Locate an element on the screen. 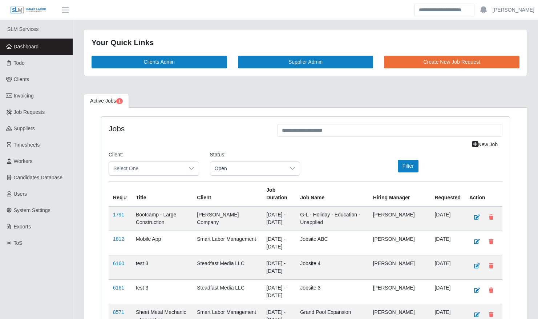 This screenshot has width=538, height=319. span: SLM Services is located at coordinates (23, 29).